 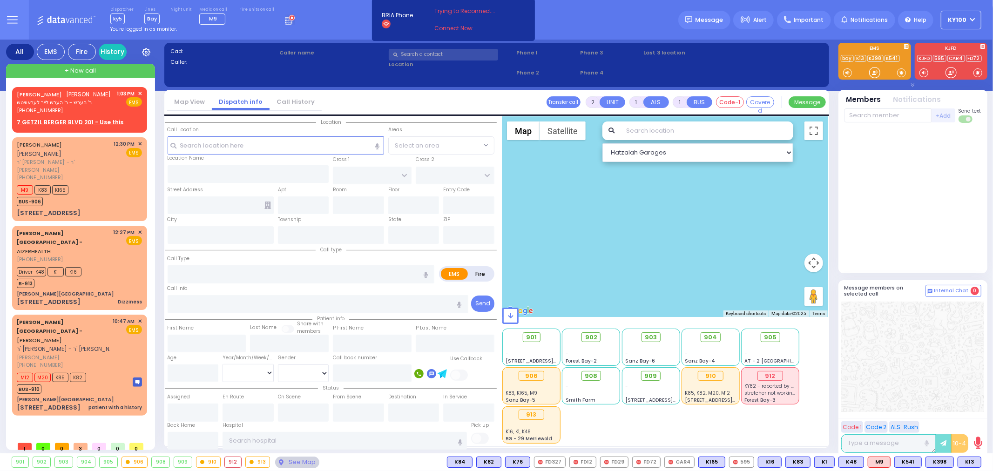 What do you see at coordinates (64, 462) in the screenshot?
I see `div: 903` at bounding box center [64, 462].